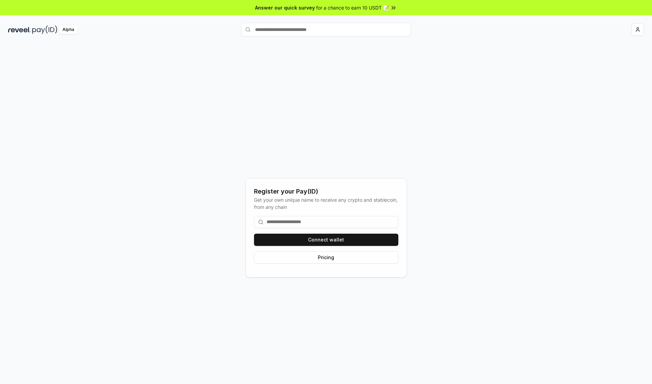 This screenshot has height=384, width=652. I want to click on span: for a chance to earn 10 USDT 📝, so click(353, 7).